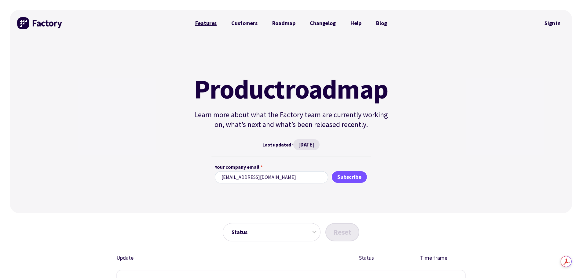  Describe the element at coordinates (381, 23) in the screenshot. I see `a: Blog` at that location.